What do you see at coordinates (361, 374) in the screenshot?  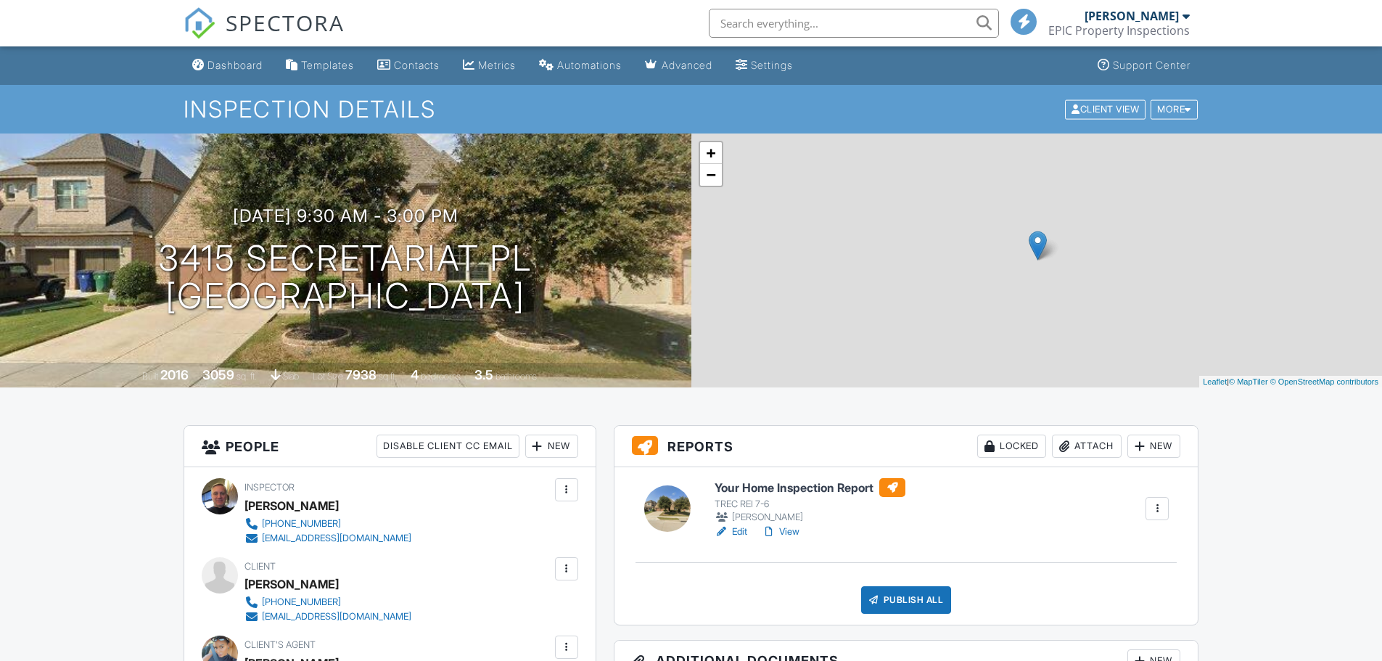 I see `div: 7938` at bounding box center [361, 374].